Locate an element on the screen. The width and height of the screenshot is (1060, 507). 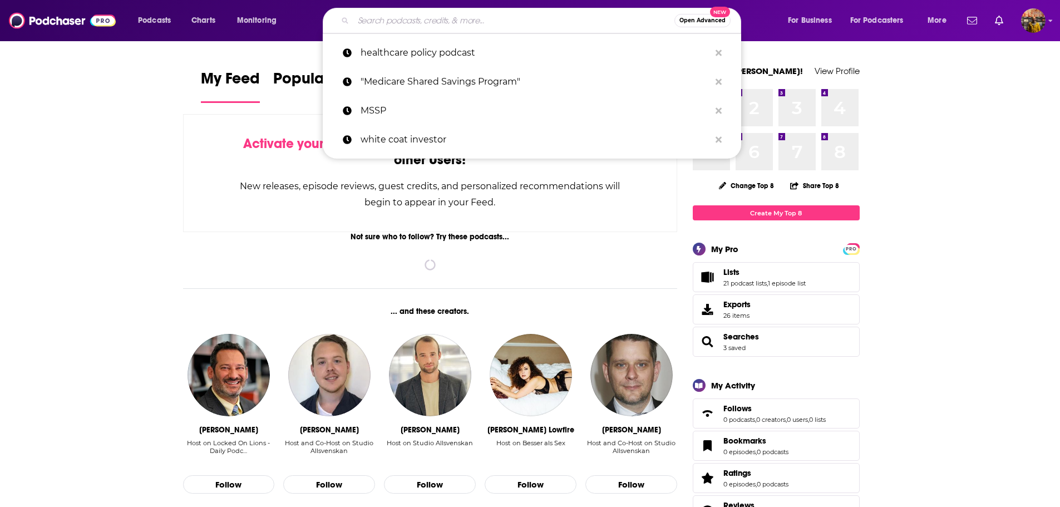
span: For Podcasters is located at coordinates (877, 21).